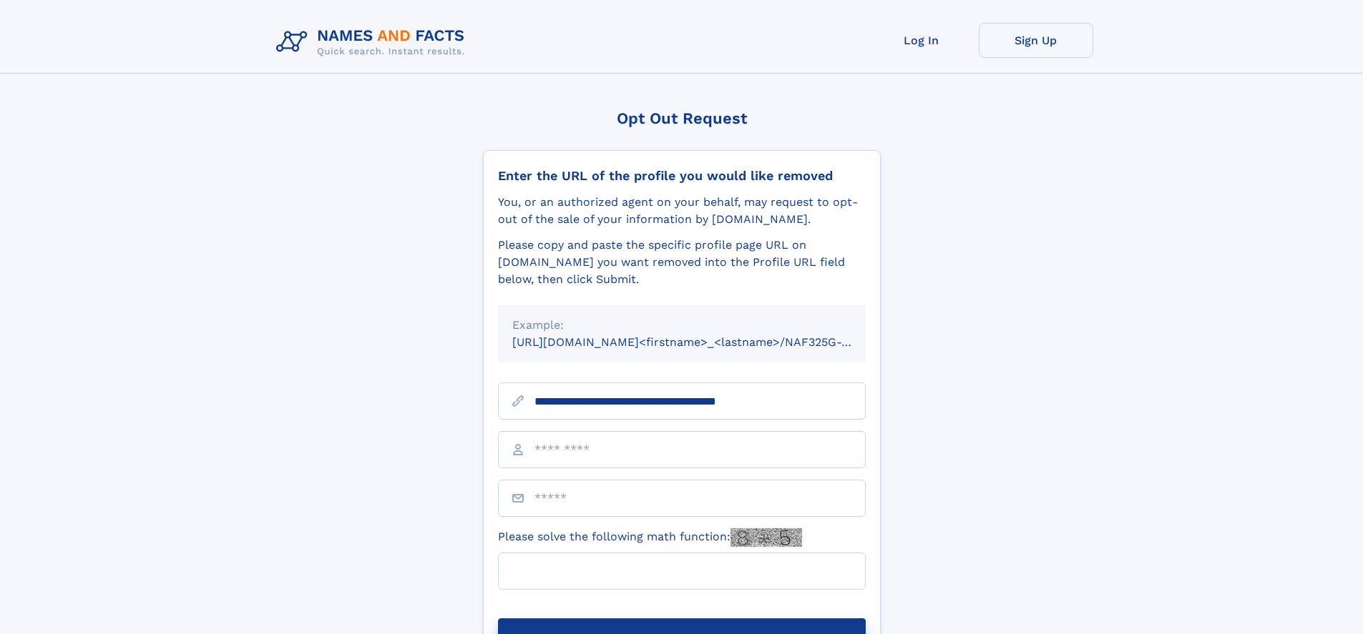 This screenshot has width=1363, height=634. What do you see at coordinates (682, 118) in the screenshot?
I see `div: Opt Out Request` at bounding box center [682, 118].